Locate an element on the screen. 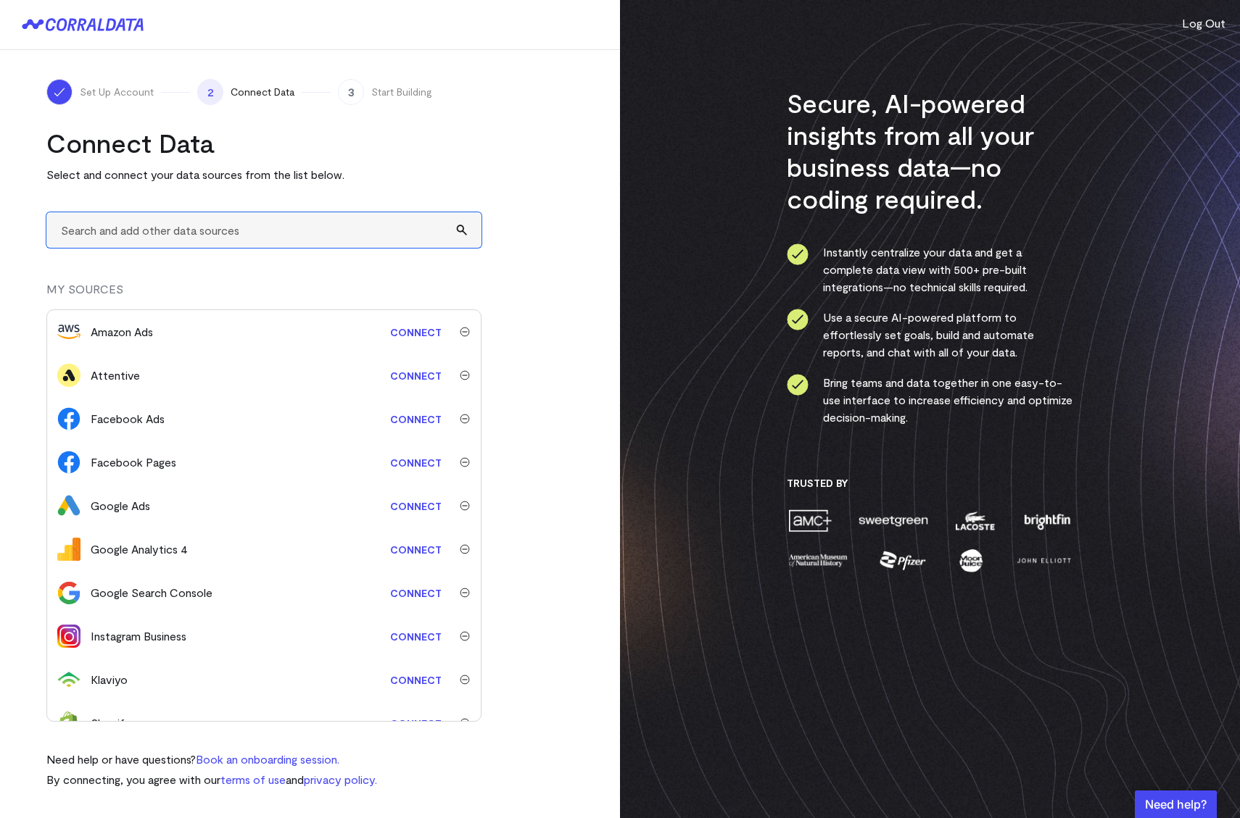 The width and height of the screenshot is (1240, 818). img: sweetgreen-1d1fb32c.png is located at coordinates (893, 521).